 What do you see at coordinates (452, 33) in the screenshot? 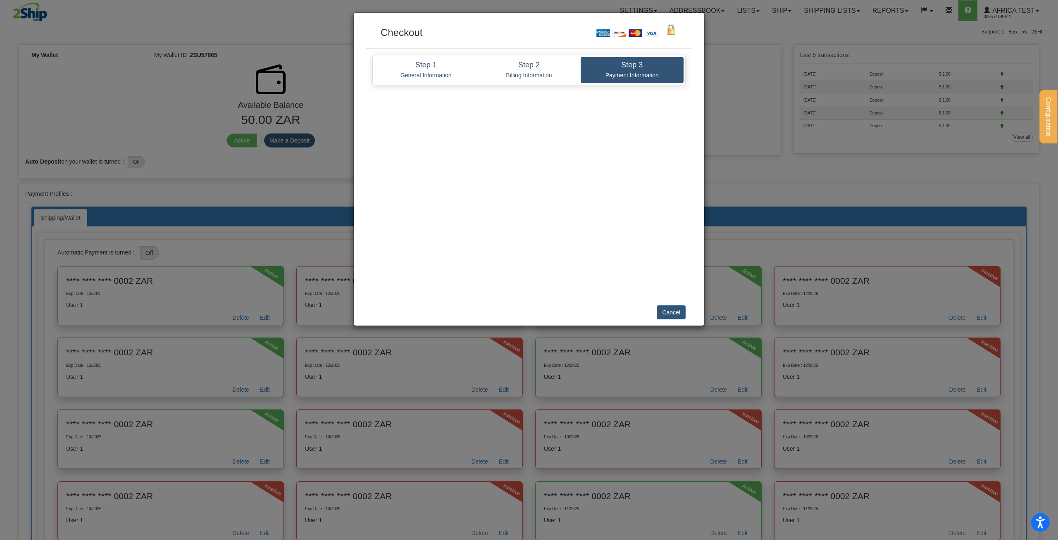
I see `h3: Checkout` at bounding box center [452, 33].